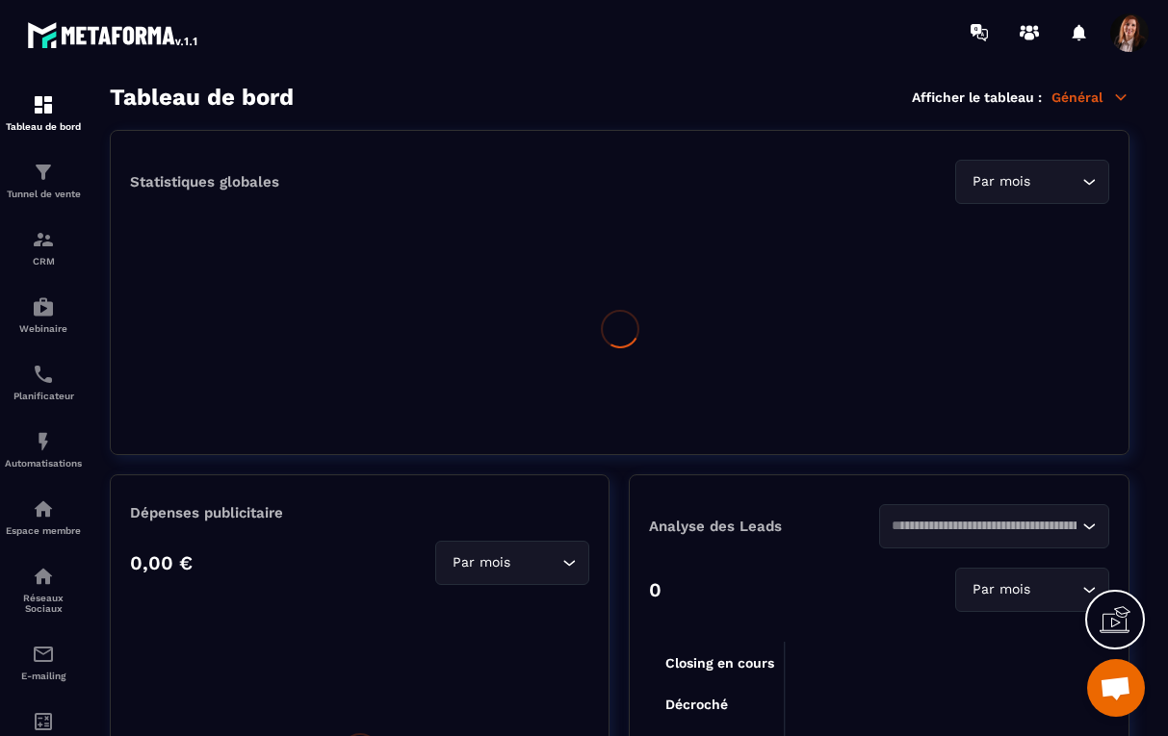  Describe the element at coordinates (43, 655) in the screenshot. I see `img: email` at that location.